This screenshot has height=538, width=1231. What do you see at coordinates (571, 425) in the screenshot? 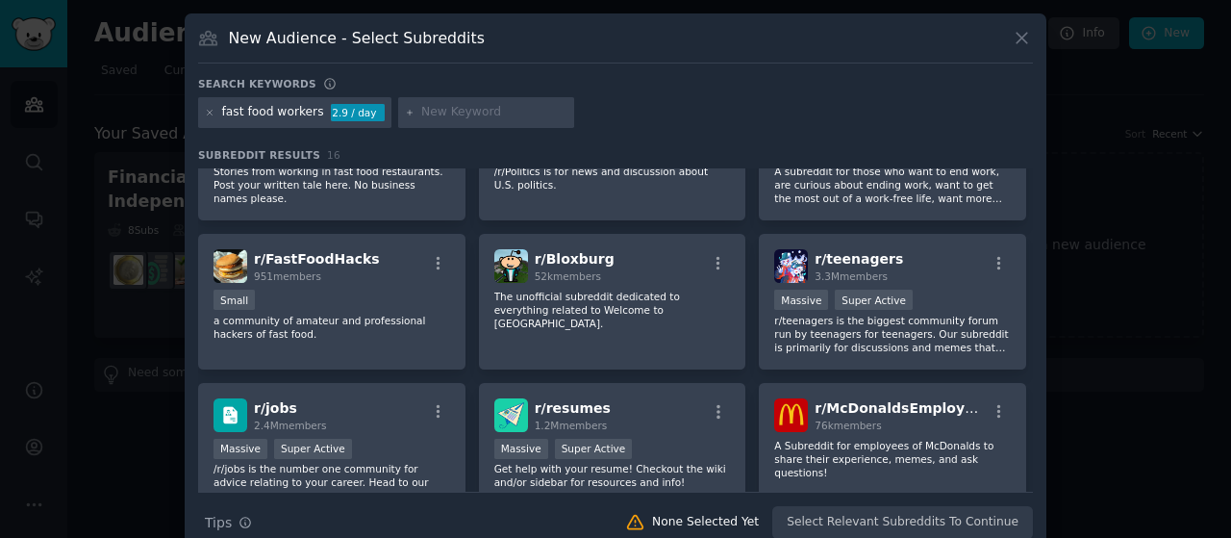
I see `span: 1.2M members` at bounding box center [571, 425].